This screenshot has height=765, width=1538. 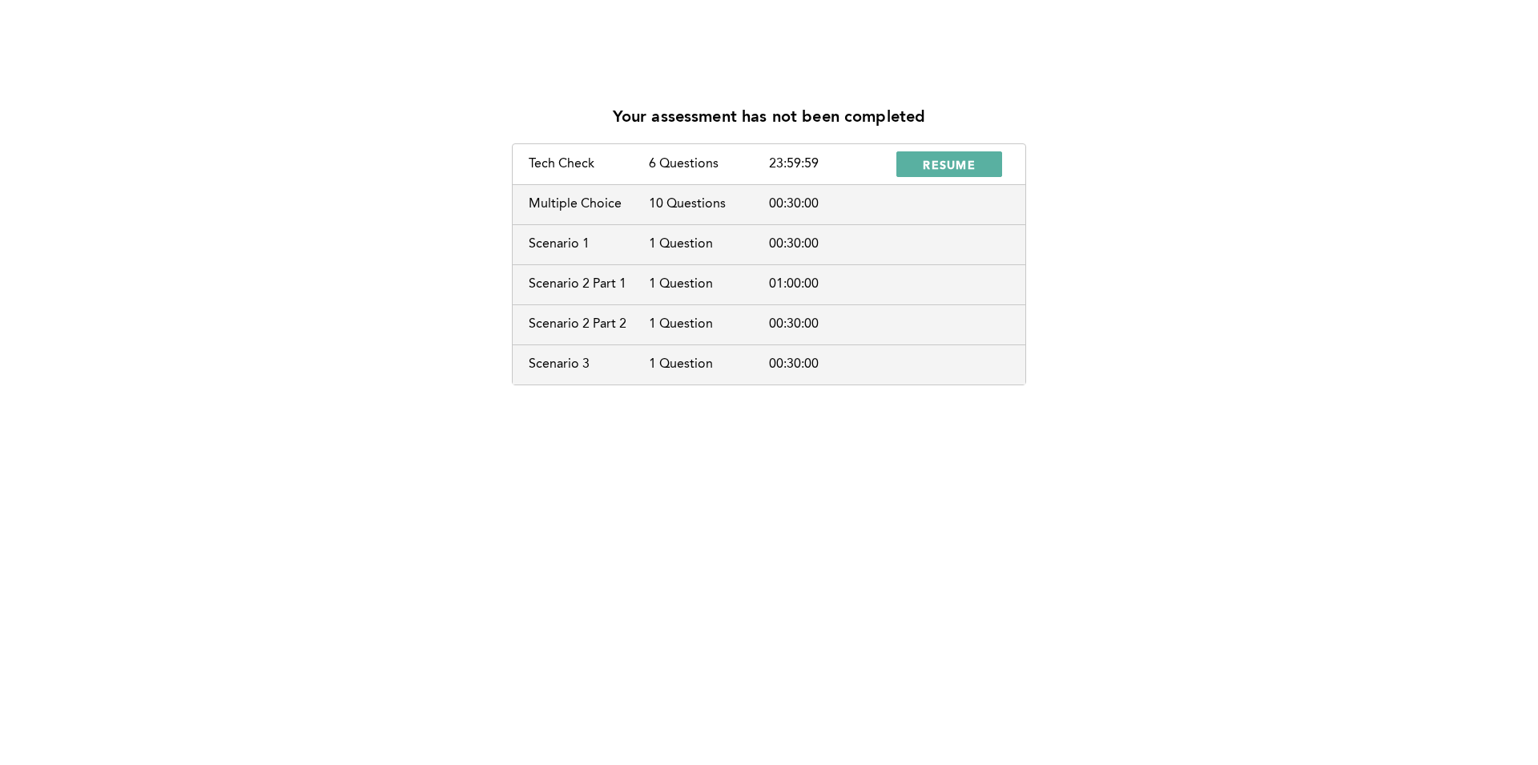 What do you see at coordinates (829, 164) in the screenshot?
I see `div: 23:59:59` at bounding box center [829, 164].